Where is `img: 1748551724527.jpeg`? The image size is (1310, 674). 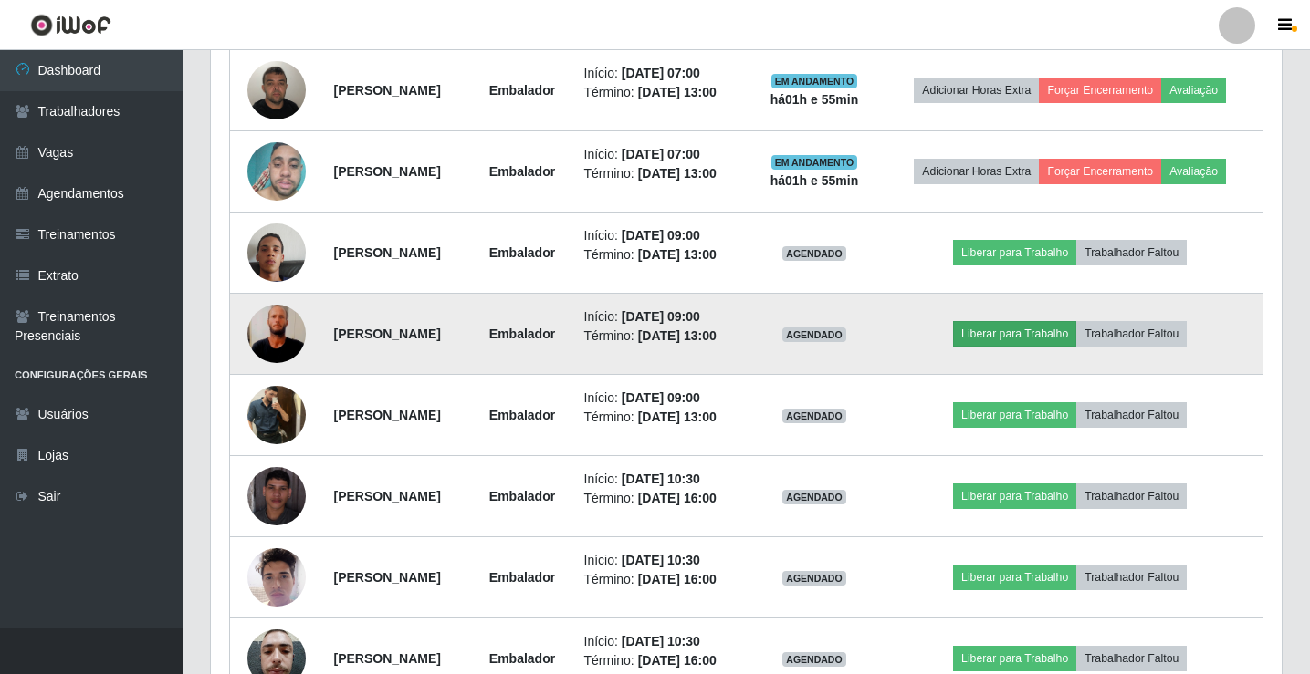 img: 1748551724527.jpeg is located at coordinates (277, 172).